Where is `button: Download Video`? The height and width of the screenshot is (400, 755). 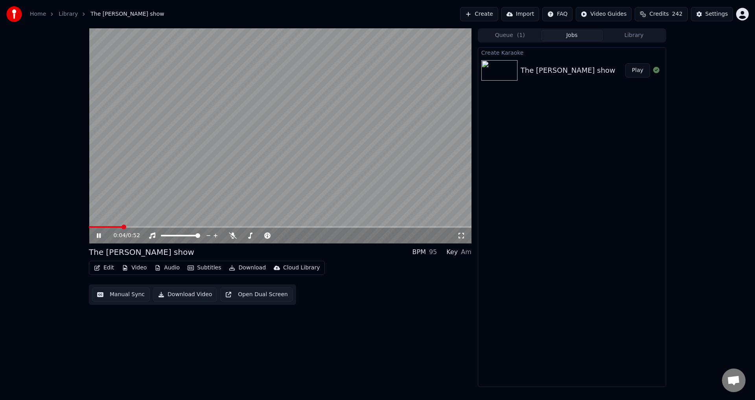
button: Download Video is located at coordinates (185, 294).